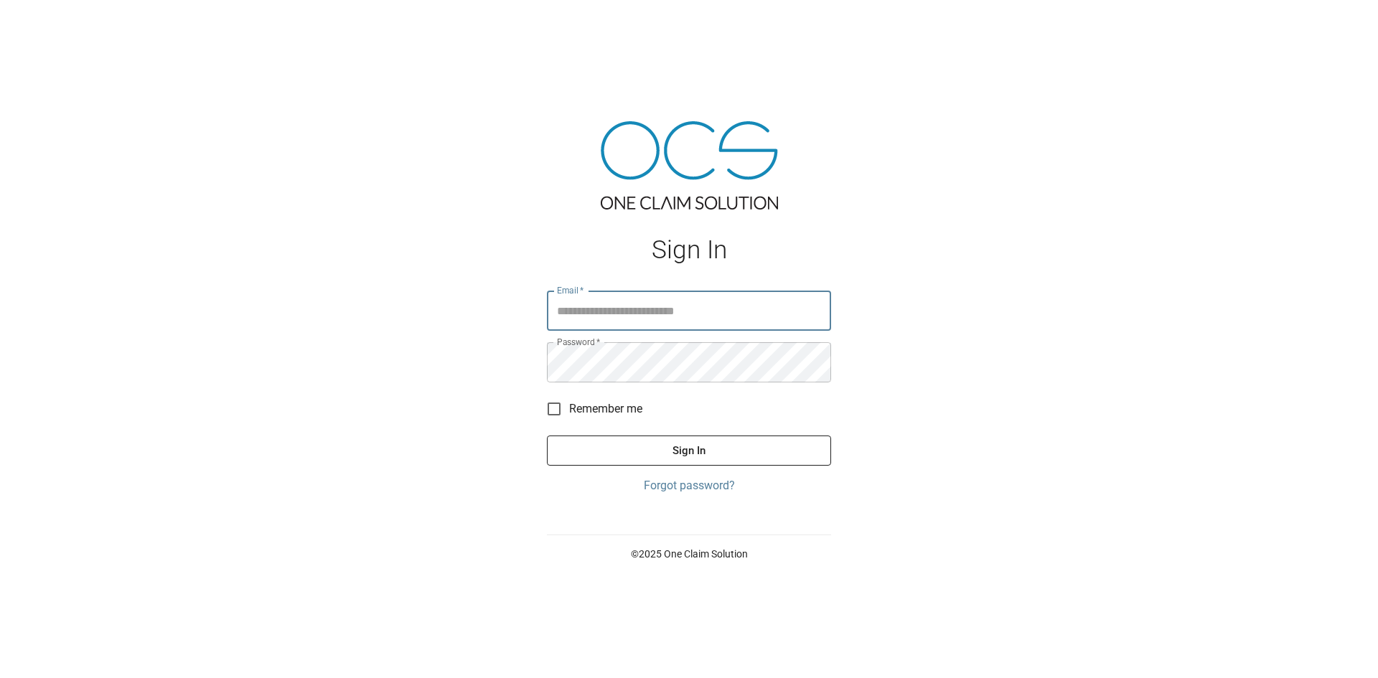 The image size is (1378, 678). I want to click on p: © 2025 One Claim Solution, so click(689, 554).